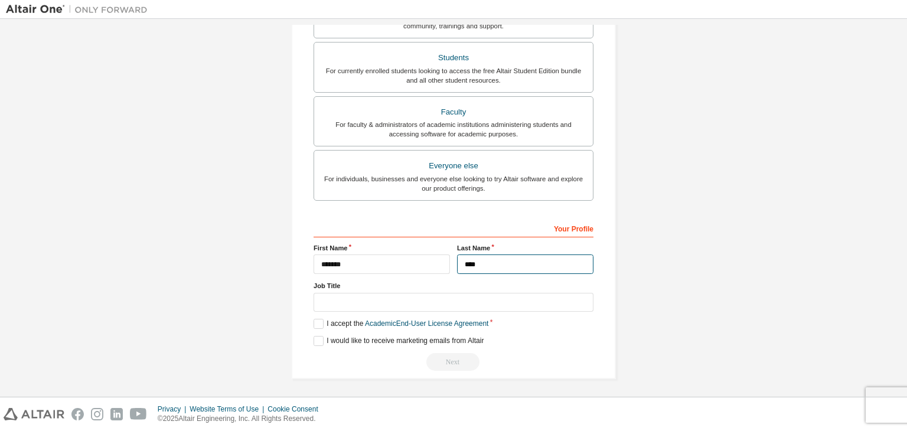 The width and height of the screenshot is (907, 431). Describe the element at coordinates (138, 414) in the screenshot. I see `img: youtube.svg` at that location.